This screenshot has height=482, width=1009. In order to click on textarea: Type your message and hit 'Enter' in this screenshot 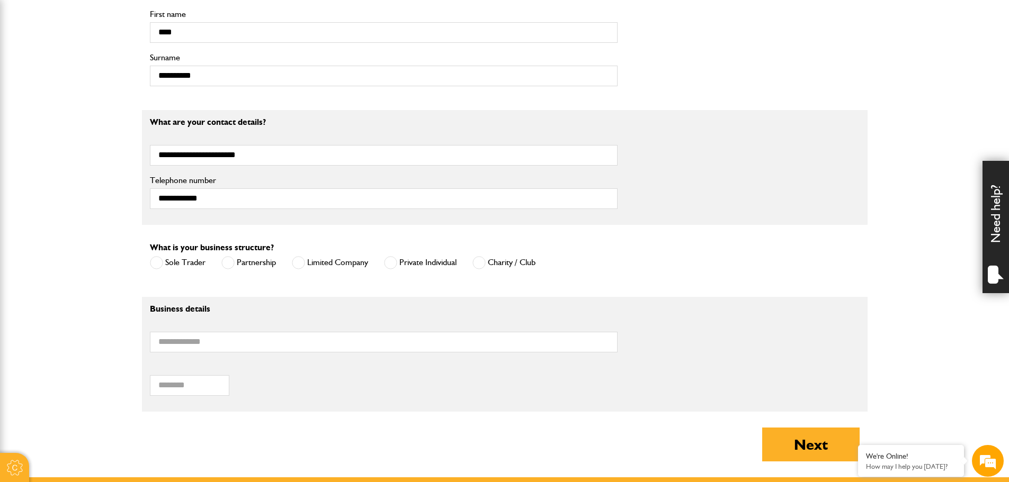, I will do `click(103, 254)`.